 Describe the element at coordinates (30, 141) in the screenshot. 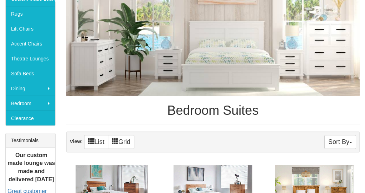

I see `div: Testimonials` at that location.